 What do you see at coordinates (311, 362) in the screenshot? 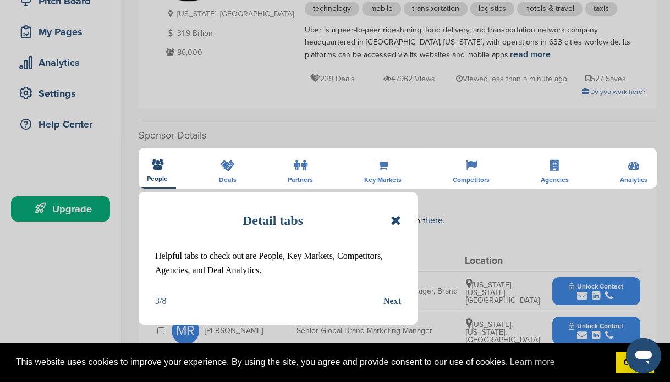
I see `span: This website uses cookies to improve your experience. By using the site, you agree and provide co...` at bounding box center [311, 362].